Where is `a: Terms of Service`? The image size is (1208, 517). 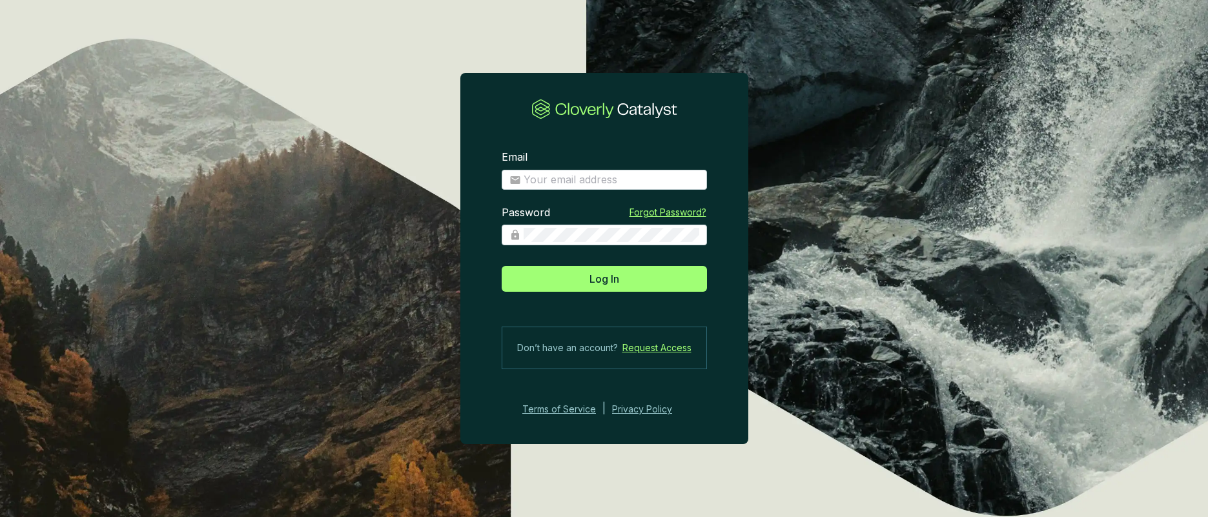 a: Terms of Service is located at coordinates (557, 409).